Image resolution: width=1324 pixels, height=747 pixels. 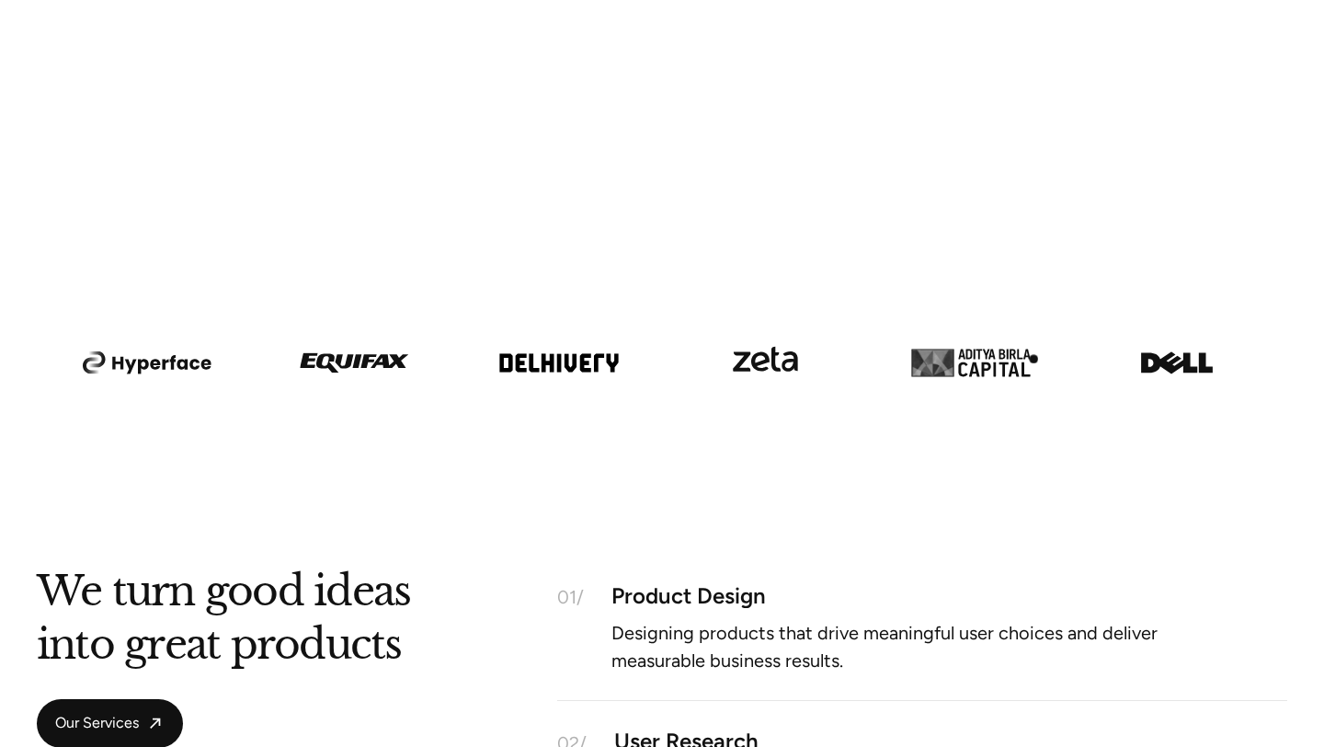 What do you see at coordinates (910, 645) in the screenshot?
I see `p: Designing products that drive meaningful user choices and deliver measurable business results.` at bounding box center [910, 645].